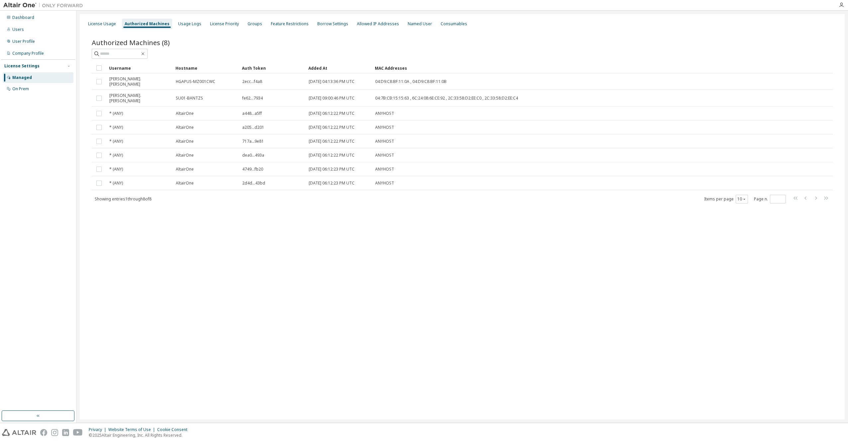  Describe the element at coordinates (569, 68) in the screenshot. I see `div: MAC Addresses` at that location.